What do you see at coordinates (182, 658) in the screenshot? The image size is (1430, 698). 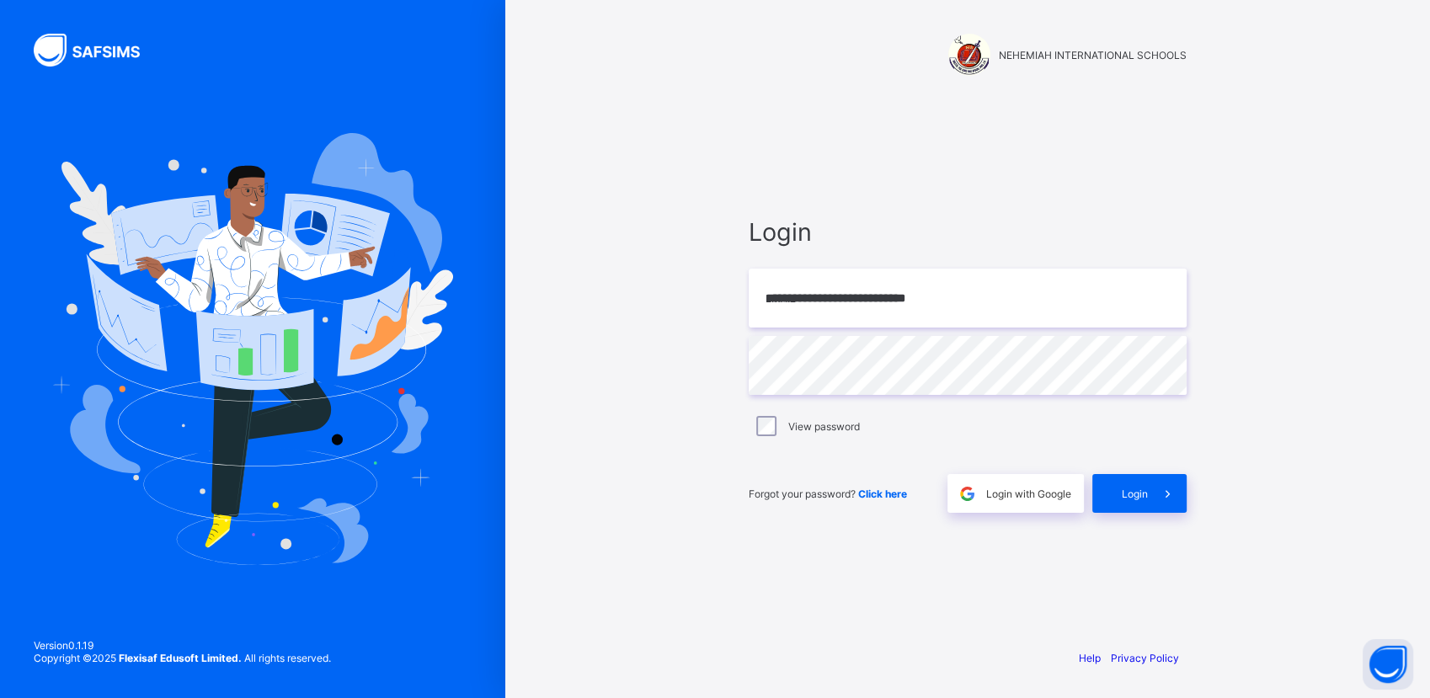 I see `span: Copyright © 2025 All rights reserved.` at bounding box center [182, 658].